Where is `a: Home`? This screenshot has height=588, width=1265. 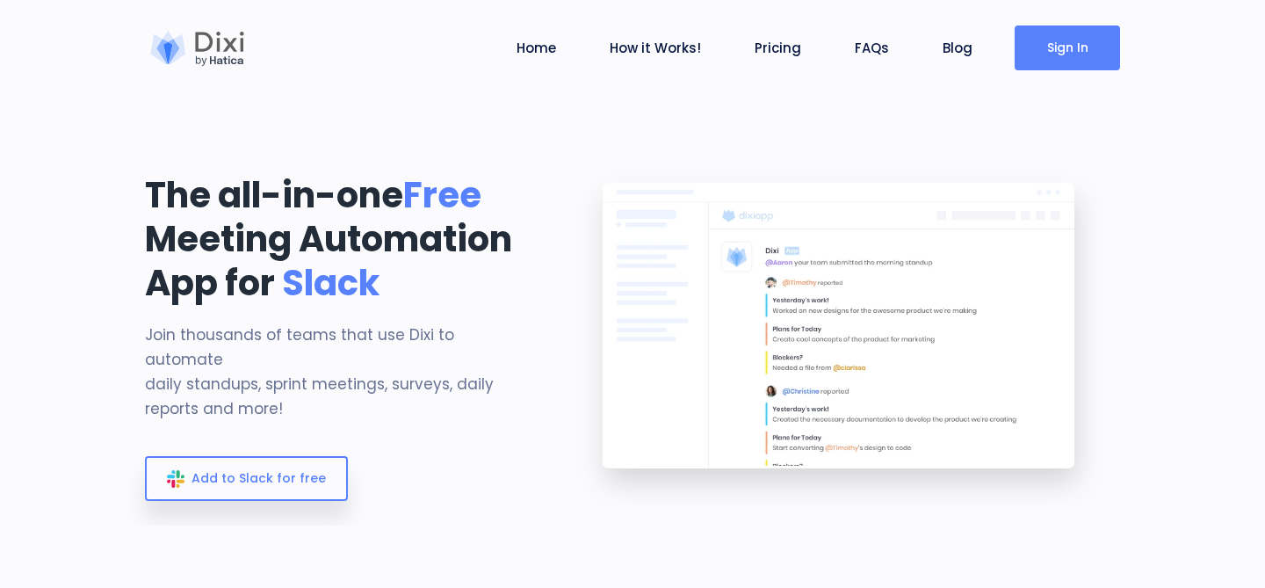 a: Home is located at coordinates (536, 47).